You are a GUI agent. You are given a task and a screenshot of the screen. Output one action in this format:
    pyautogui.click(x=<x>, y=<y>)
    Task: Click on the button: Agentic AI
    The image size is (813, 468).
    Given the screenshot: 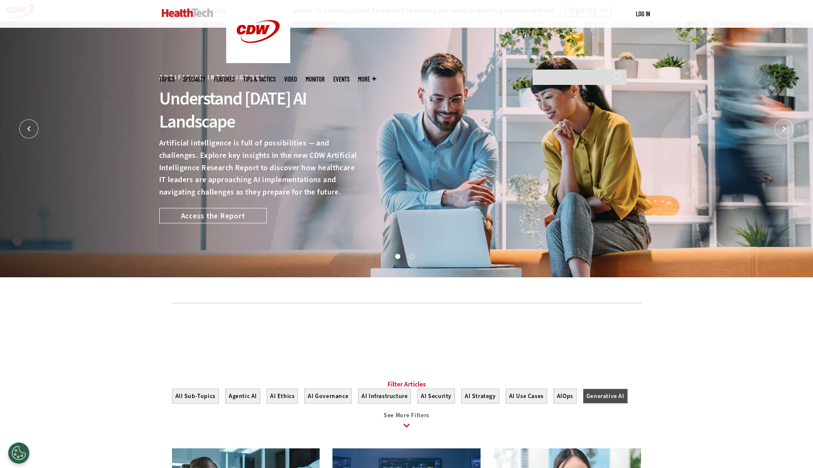 What is the action you would take?
    pyautogui.click(x=243, y=396)
    